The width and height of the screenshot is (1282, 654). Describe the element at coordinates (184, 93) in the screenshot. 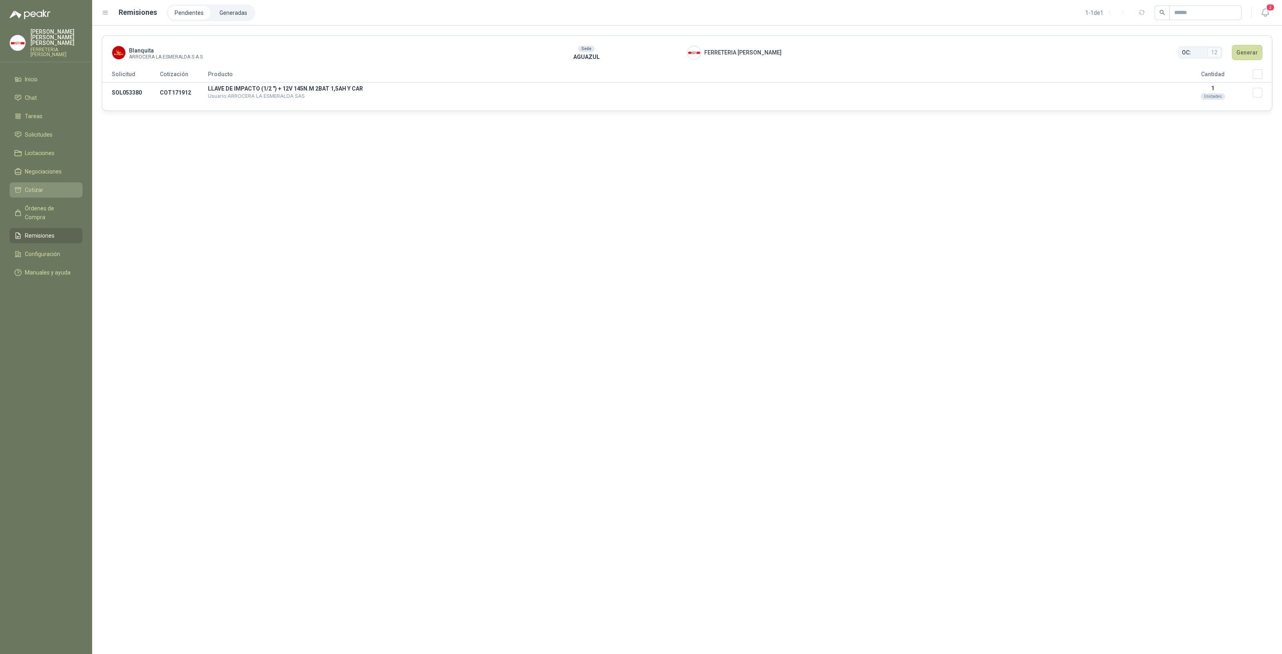

I see `td: COT171912` at that location.